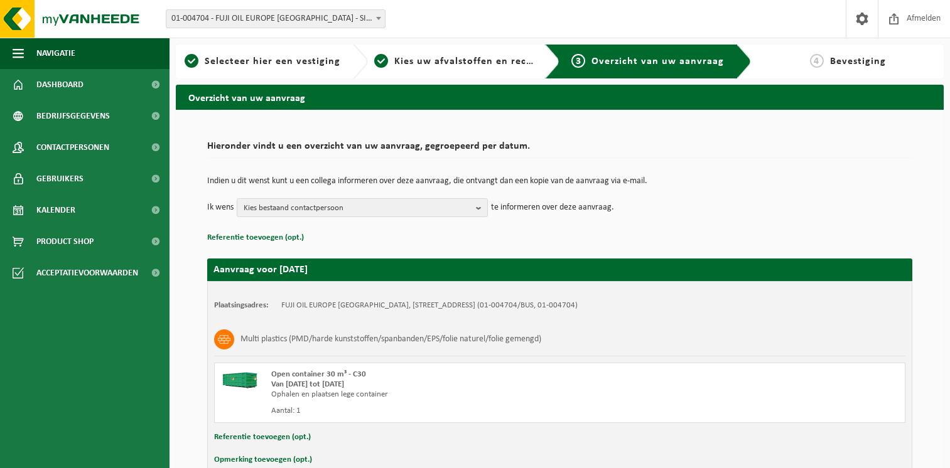 The height and width of the screenshot is (468, 950). I want to click on span: 2, so click(381, 61).